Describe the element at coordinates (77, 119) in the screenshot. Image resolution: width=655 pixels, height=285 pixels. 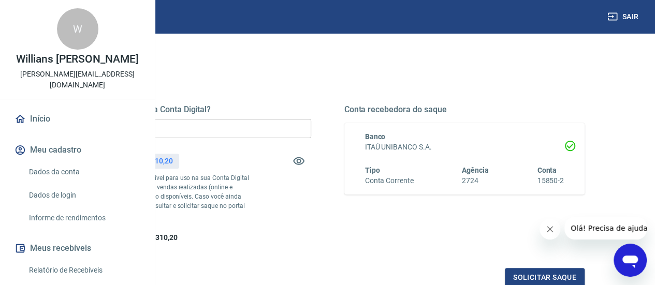
I see `a: Início` at that location.